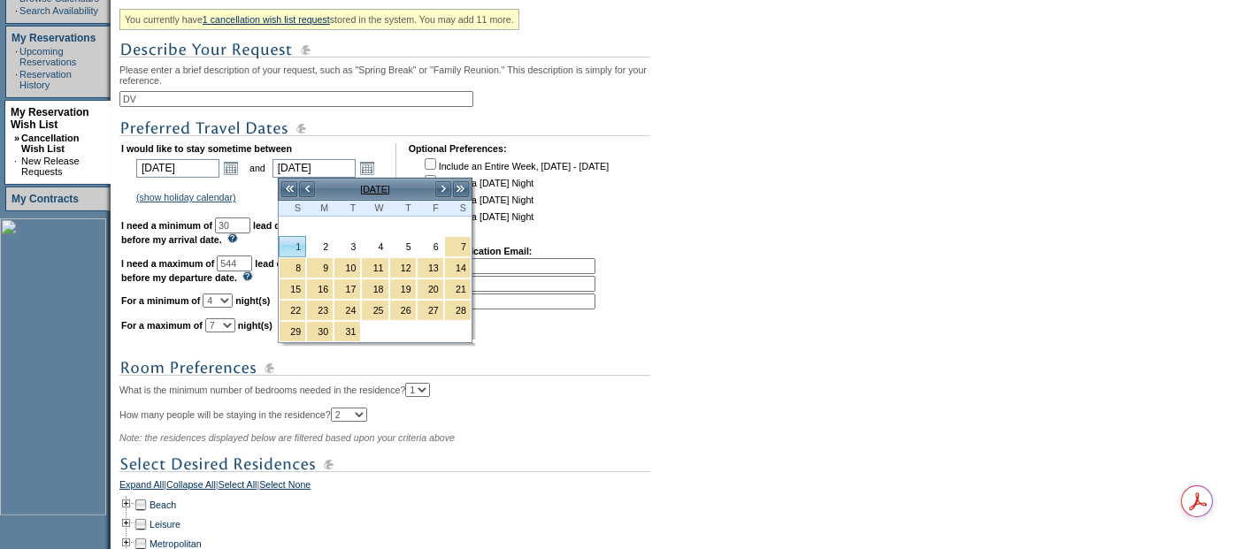  Describe the element at coordinates (58, 11) in the screenshot. I see `a: Search Availability` at that location.